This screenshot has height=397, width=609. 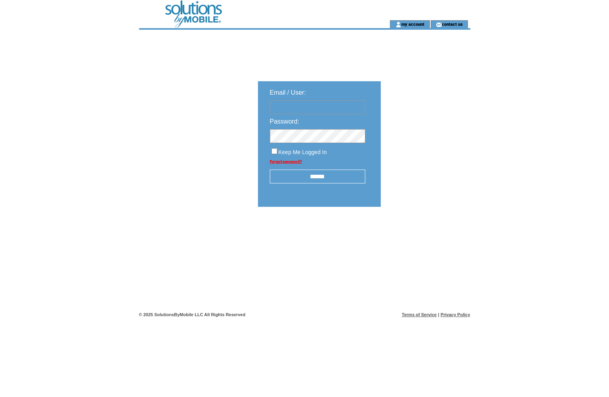 What do you see at coordinates (398, 25) in the screenshot?
I see `img: account_icon.gif` at bounding box center [398, 25].